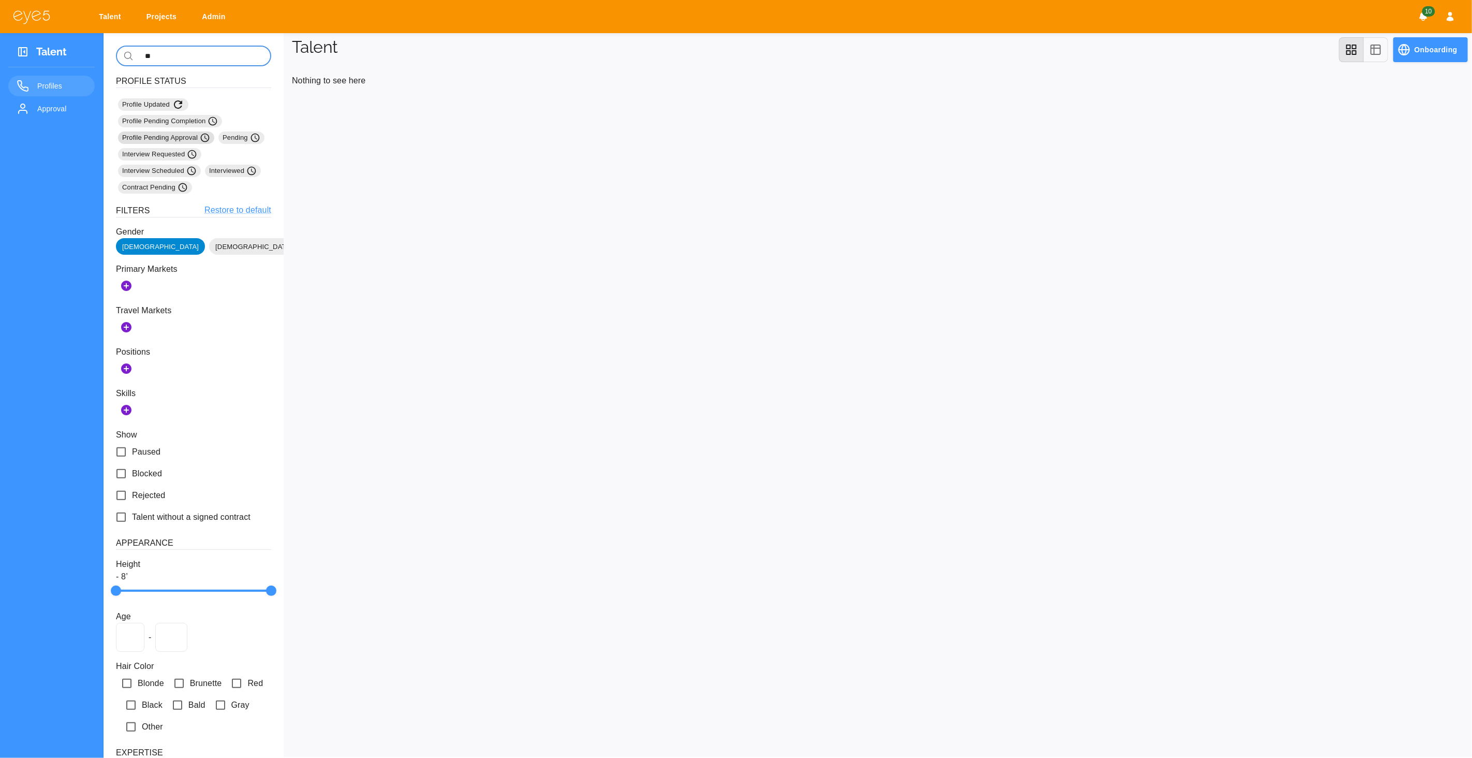 This screenshot has height=758, width=1472. Describe the element at coordinates (159, 154) in the screenshot. I see `span: Interview Requested` at that location.